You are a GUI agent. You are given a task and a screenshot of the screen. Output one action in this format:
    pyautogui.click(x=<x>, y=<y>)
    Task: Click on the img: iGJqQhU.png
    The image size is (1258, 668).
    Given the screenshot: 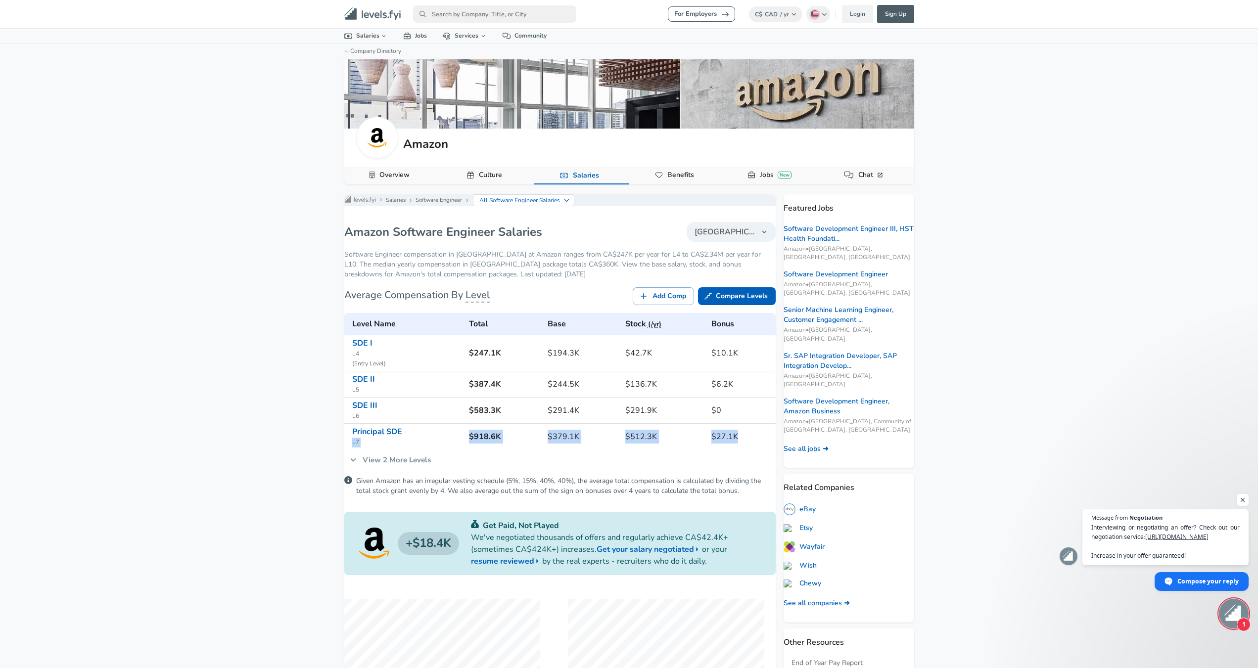 What is the action you would take?
    pyautogui.click(x=790, y=547)
    